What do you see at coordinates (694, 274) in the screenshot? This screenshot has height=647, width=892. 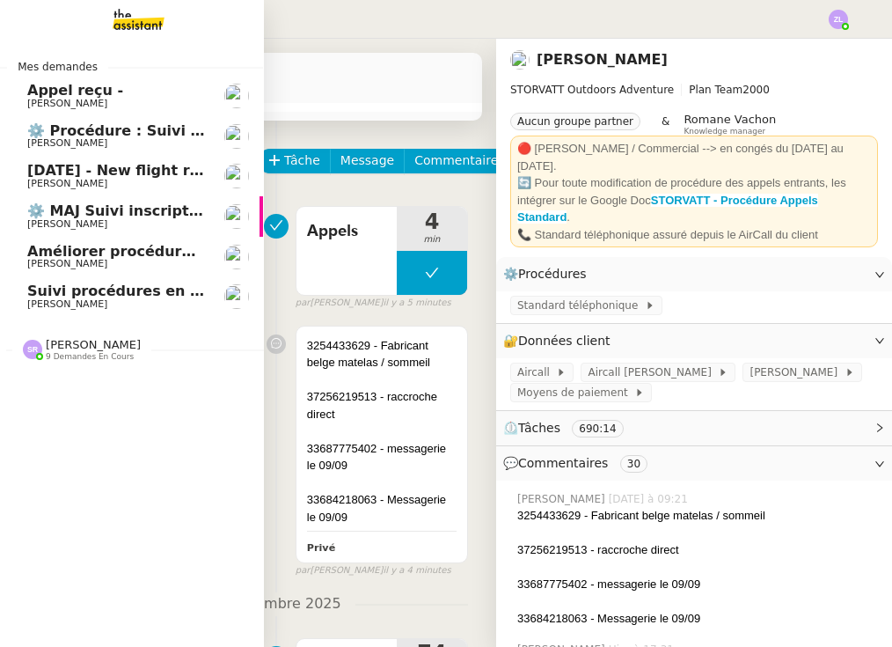 I see `div: ⚙️Procédures` at bounding box center [694, 274].